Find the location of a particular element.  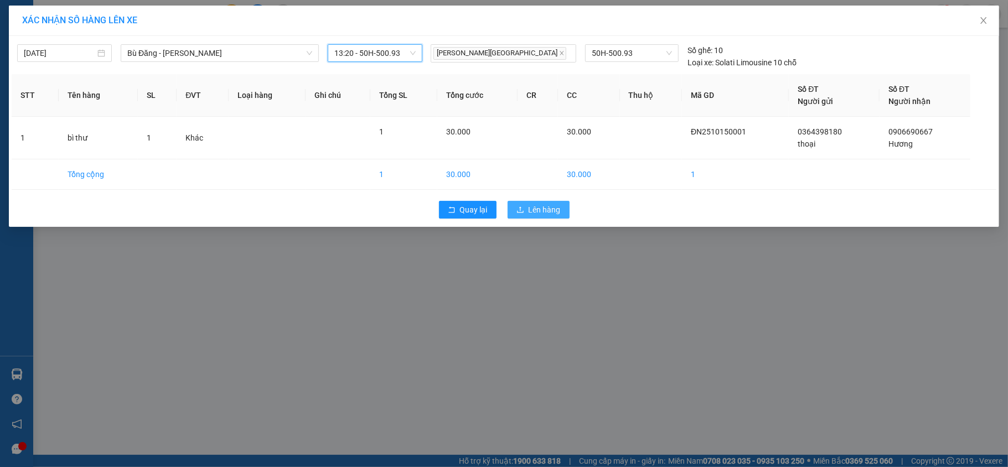

div: VP Đắk Nhau is located at coordinates (44, 23).